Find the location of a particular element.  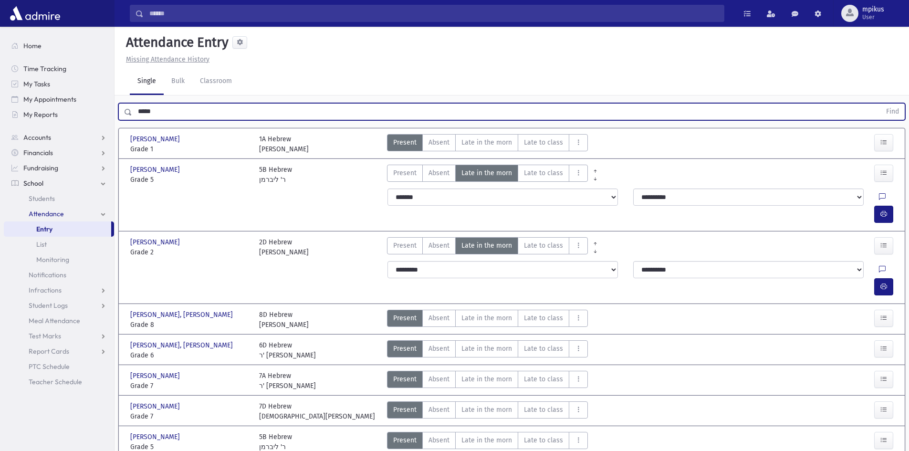

span: School is located at coordinates (33, 183).